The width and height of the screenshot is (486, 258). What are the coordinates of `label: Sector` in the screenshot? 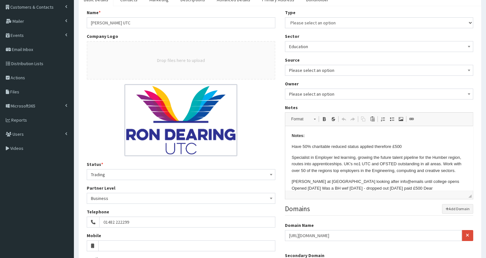 It's located at (292, 36).